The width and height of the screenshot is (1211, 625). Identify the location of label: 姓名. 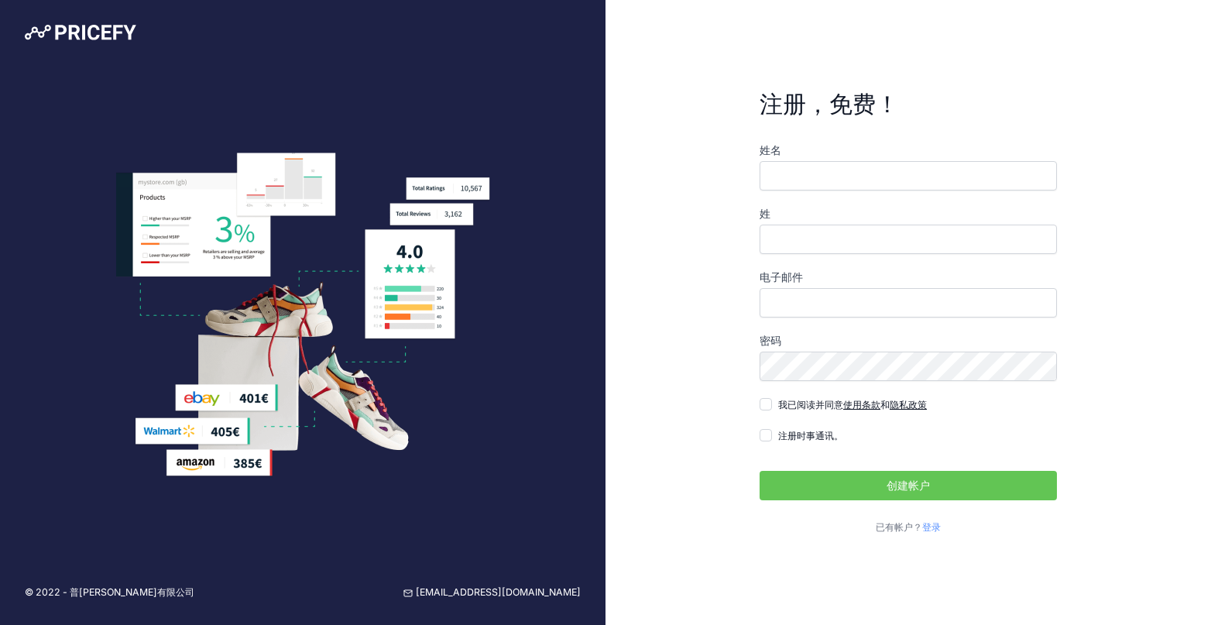
(908, 150).